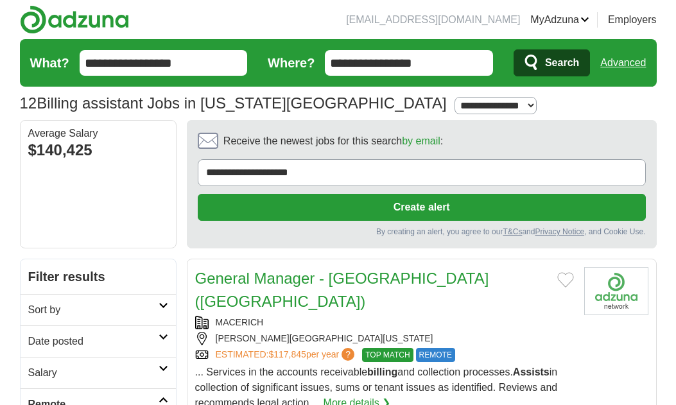 The height and width of the screenshot is (405, 676). Describe the element at coordinates (240, 322) in the screenshot. I see `a: MACERICH` at that location.